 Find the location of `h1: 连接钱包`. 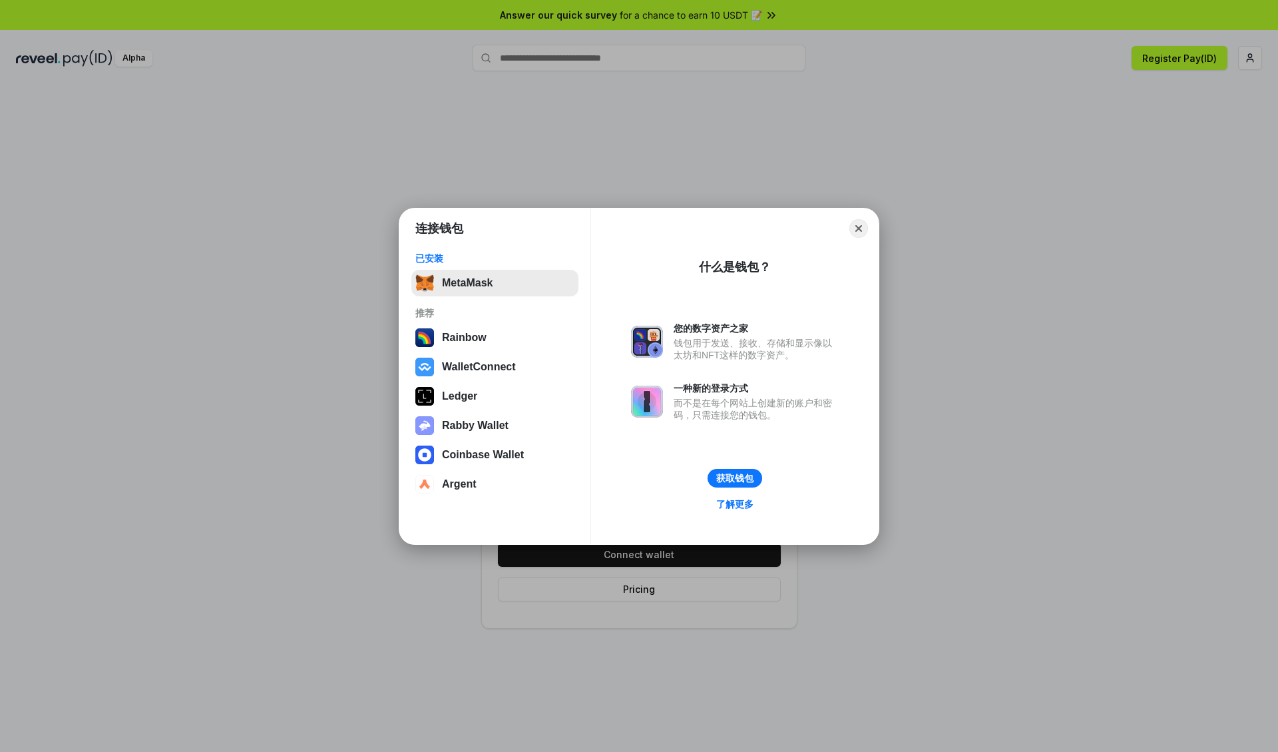

h1: 连接钱包 is located at coordinates (439, 228).